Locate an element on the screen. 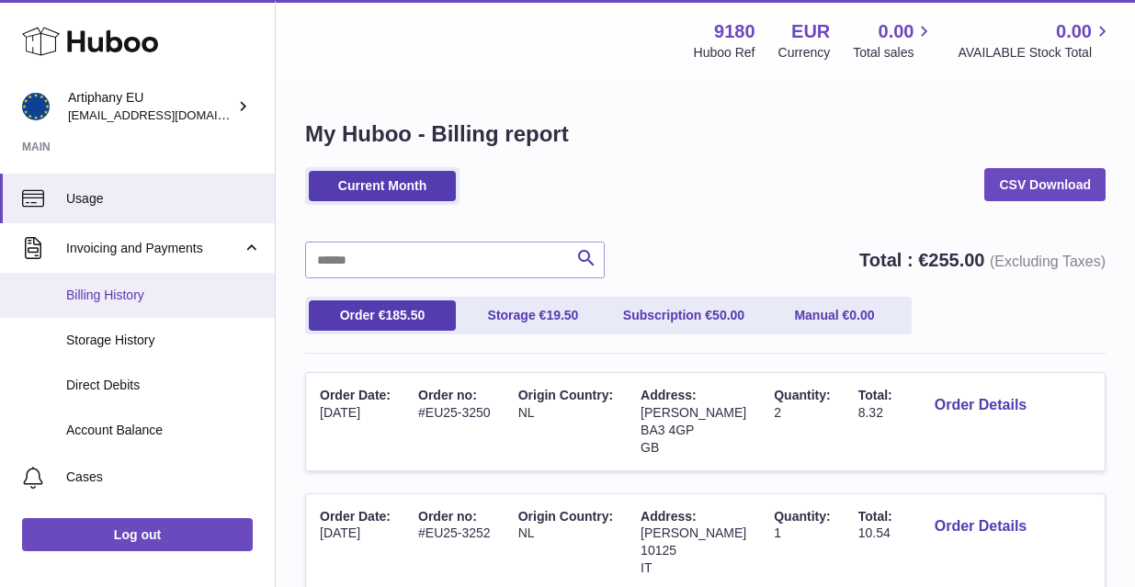  span: Direct Debits is located at coordinates (164, 385).